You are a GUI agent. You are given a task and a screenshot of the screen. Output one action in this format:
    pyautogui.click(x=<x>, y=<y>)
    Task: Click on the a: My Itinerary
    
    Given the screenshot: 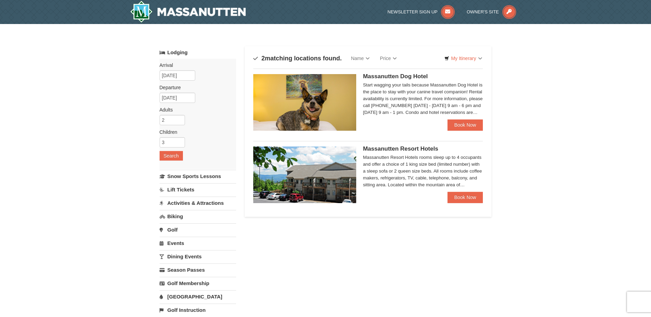 What is the action you would take?
    pyautogui.click(x=463, y=58)
    